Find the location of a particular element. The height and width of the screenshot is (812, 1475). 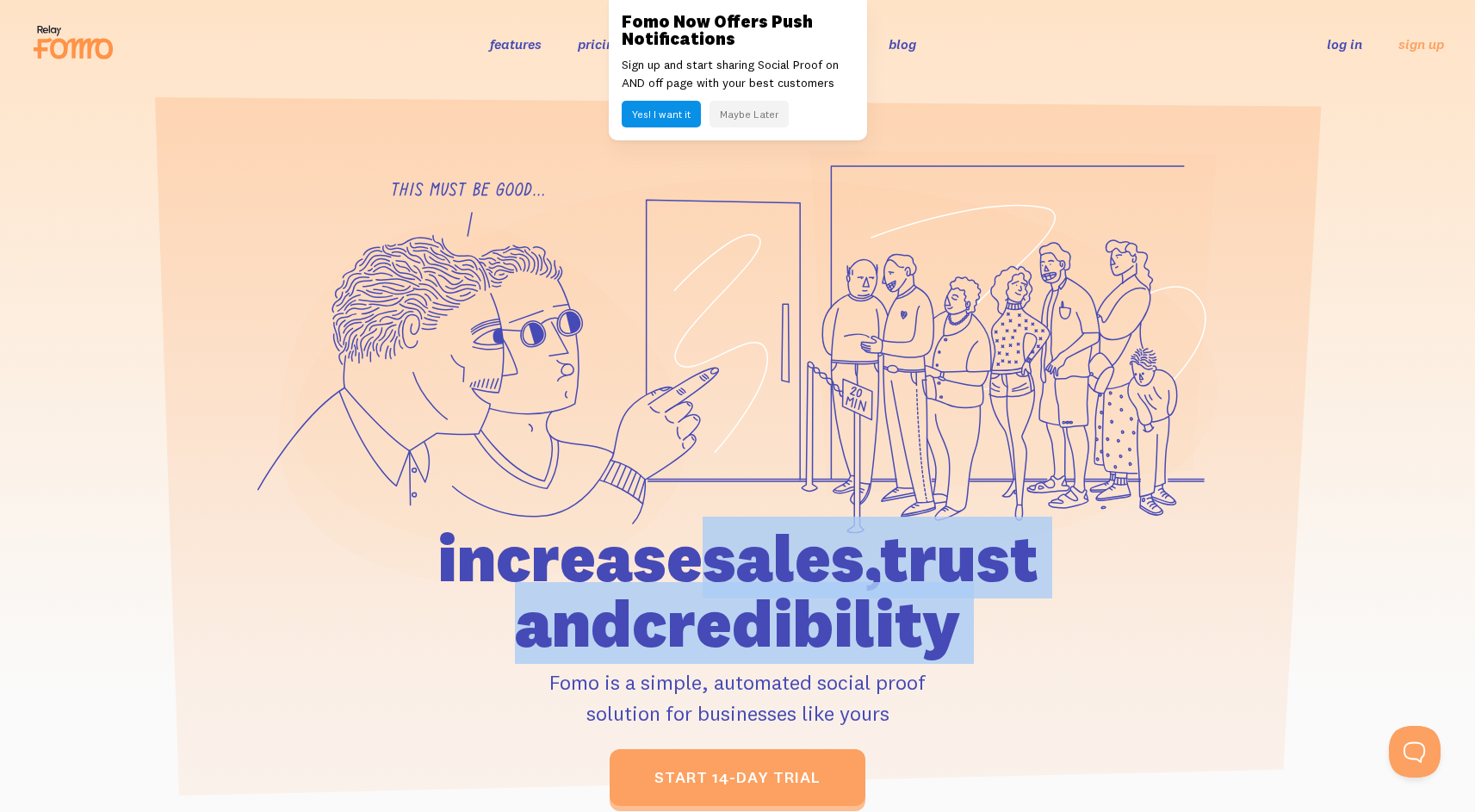

button: Maybe Later is located at coordinates (749, 113).